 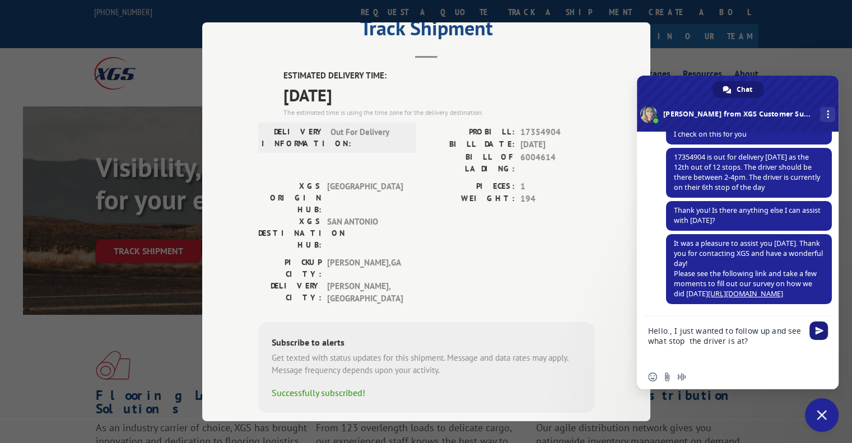 What do you see at coordinates (426, 392) in the screenshot?
I see `div: Successfully subscribed!` at bounding box center [426, 392].